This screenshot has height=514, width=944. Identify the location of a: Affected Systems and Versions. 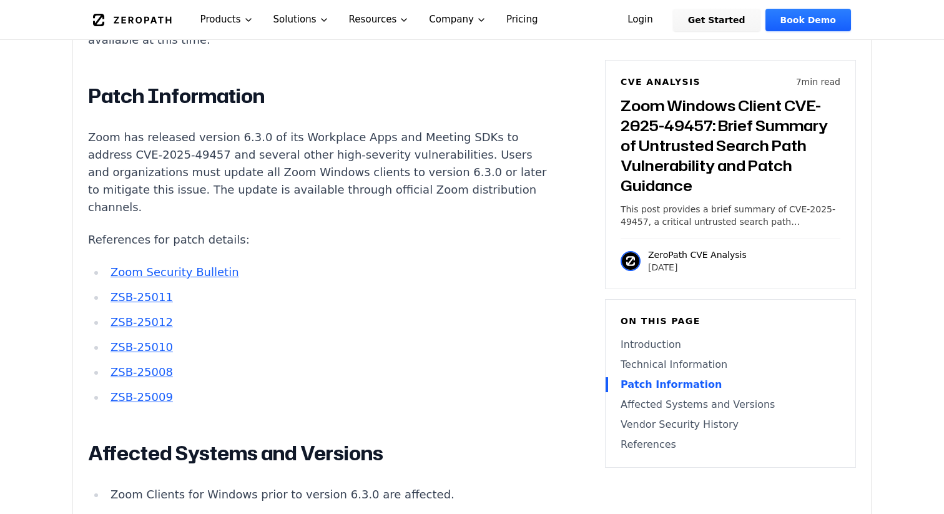
(731, 405).